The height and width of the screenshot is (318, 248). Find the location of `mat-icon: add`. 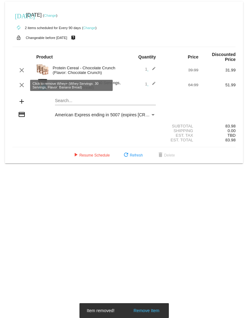

mat-icon: add is located at coordinates (22, 102).